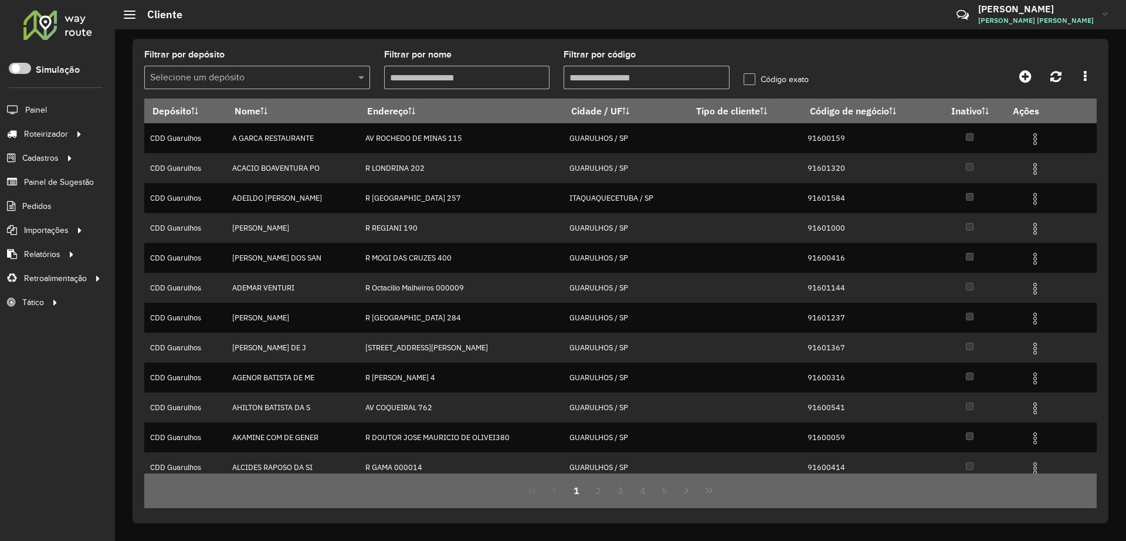  Describe the element at coordinates (776, 79) in the screenshot. I see `label: Código exato` at that location.